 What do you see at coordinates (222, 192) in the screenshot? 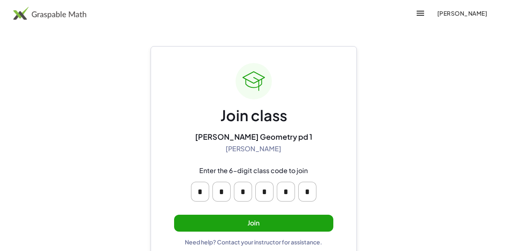
I see `input: Please enter OTP character 2` at bounding box center [222, 192].